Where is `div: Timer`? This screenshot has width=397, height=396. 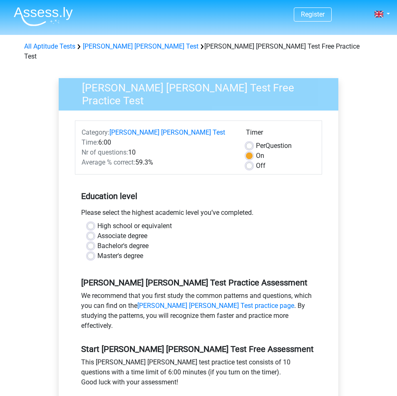 div: Timer is located at coordinates (280, 134).